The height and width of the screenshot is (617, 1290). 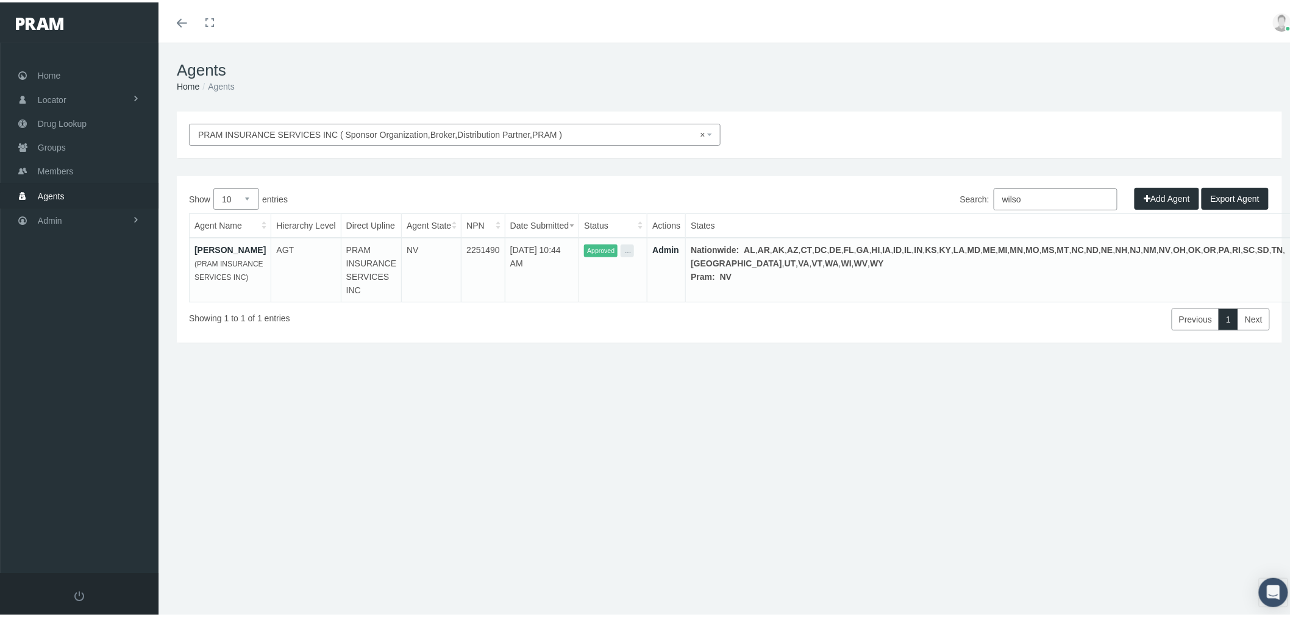 I want to click on b: FL, so click(x=848, y=247).